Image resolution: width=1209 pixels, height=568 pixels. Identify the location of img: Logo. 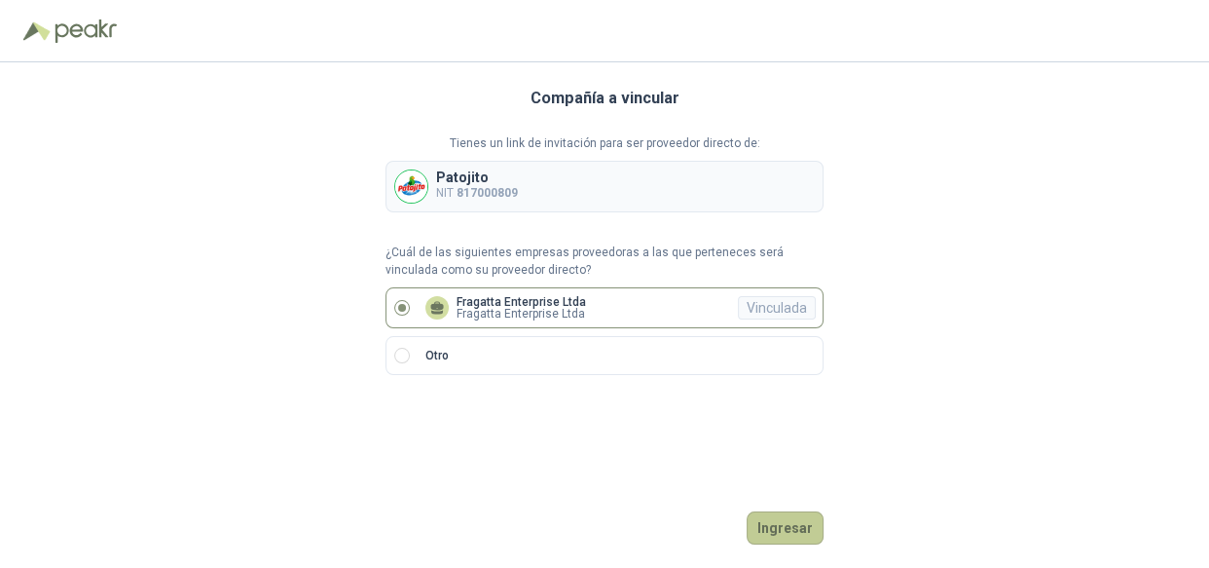
(37, 31).